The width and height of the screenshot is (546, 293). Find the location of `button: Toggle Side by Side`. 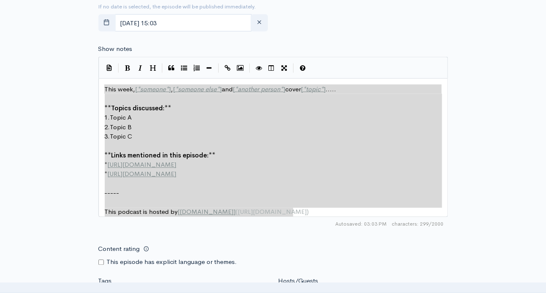

button: Toggle Side by Side is located at coordinates (272, 68).